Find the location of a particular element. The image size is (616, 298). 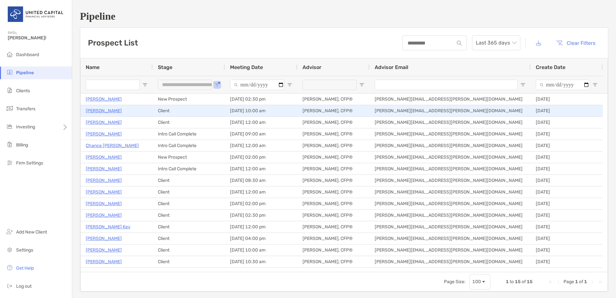

img: investing icon is located at coordinates (10, 126).